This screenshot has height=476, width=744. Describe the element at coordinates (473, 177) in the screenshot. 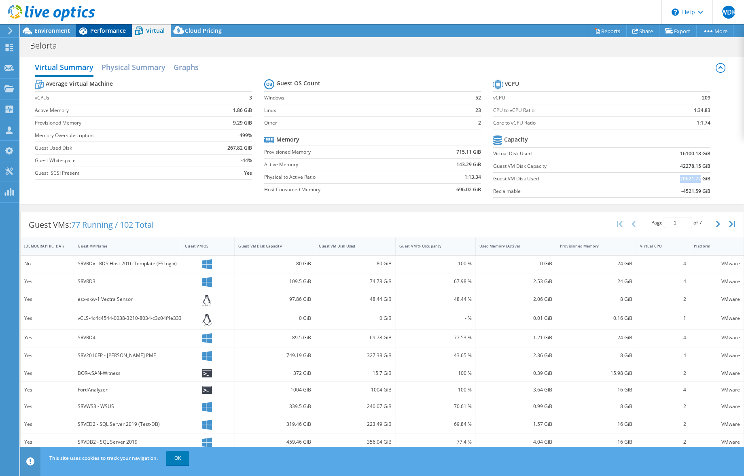

I see `b: 1:13.34` at that location.